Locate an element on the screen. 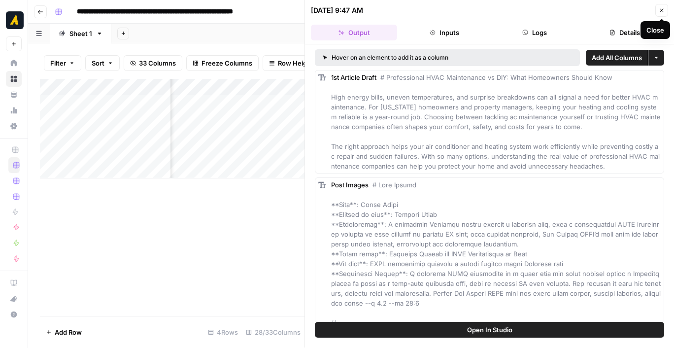  img: Marketers in Demand Logo is located at coordinates (15, 20).